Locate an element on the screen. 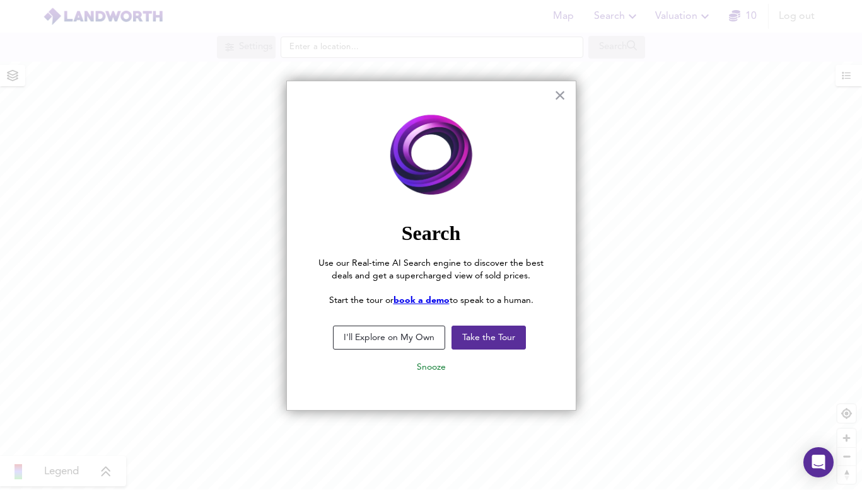  button: Close is located at coordinates (560, 95).